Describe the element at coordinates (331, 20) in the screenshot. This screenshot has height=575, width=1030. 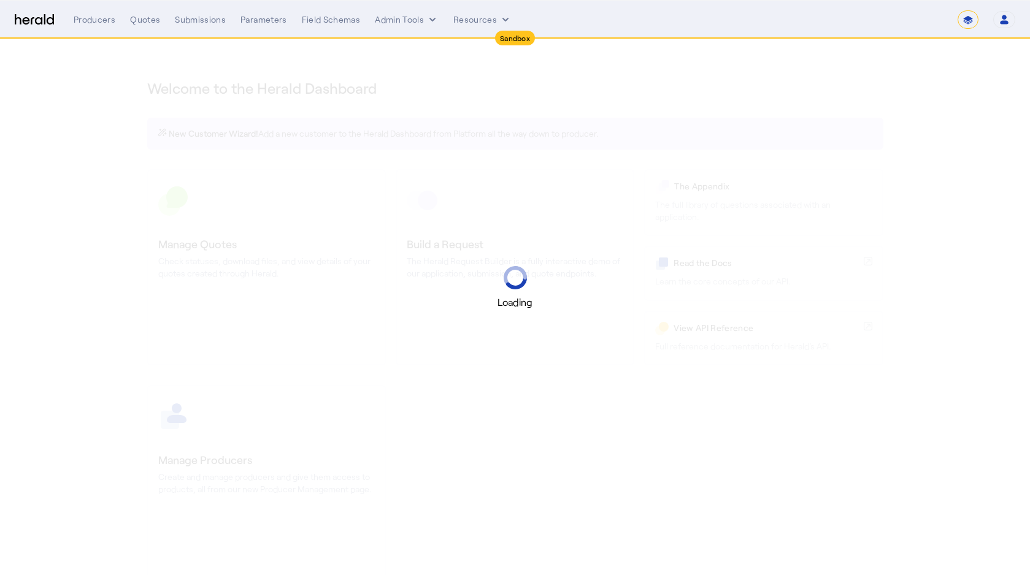
I see `div: Field Schemas` at that location.